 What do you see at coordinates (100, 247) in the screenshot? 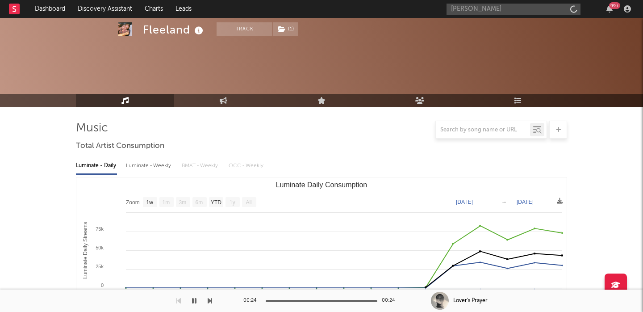
I see `text: 50k` at bounding box center [100, 247].